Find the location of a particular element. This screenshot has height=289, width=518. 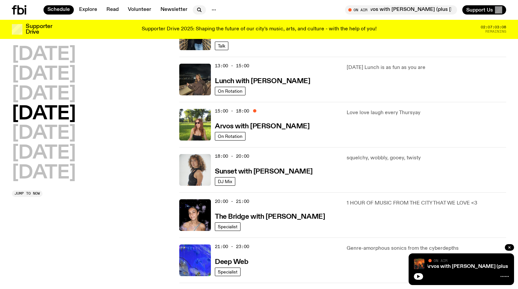

span: 21:00 - 23:00 is located at coordinates (232, 246).